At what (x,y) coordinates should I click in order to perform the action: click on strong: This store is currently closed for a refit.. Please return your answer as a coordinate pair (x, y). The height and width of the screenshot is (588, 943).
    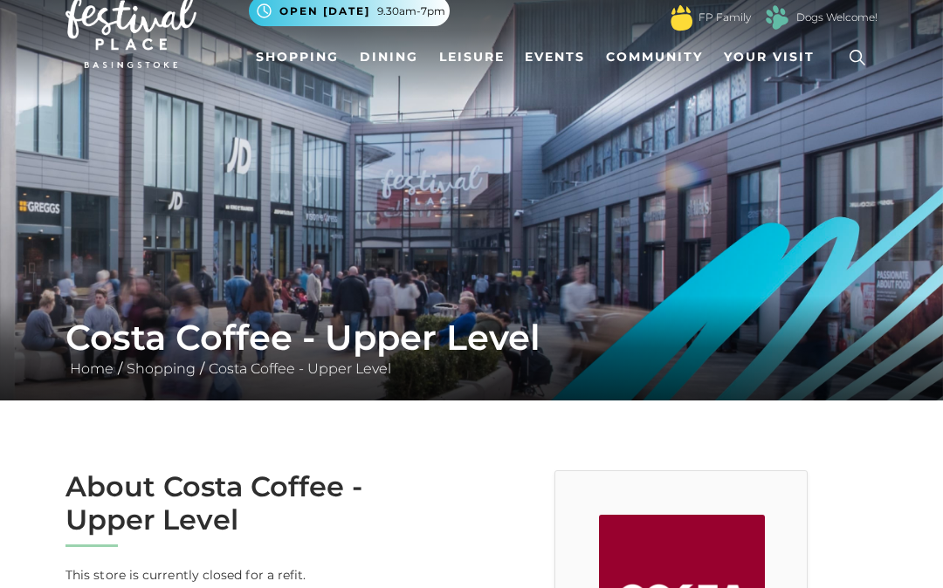
    Looking at the image, I should click on (185, 575).